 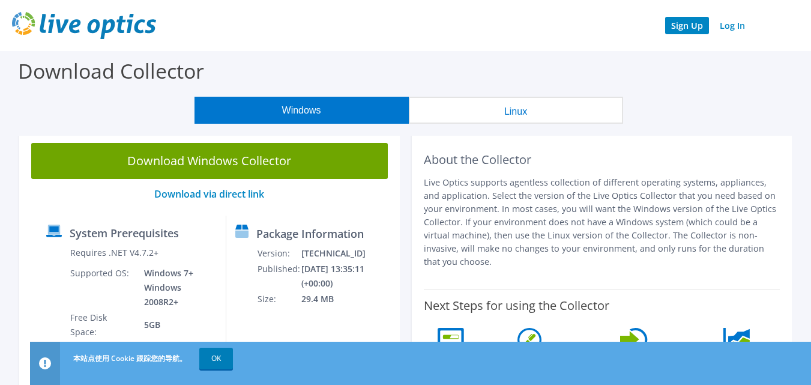 What do you see at coordinates (111, 71) in the screenshot?
I see `label: Download Collector` at bounding box center [111, 71].